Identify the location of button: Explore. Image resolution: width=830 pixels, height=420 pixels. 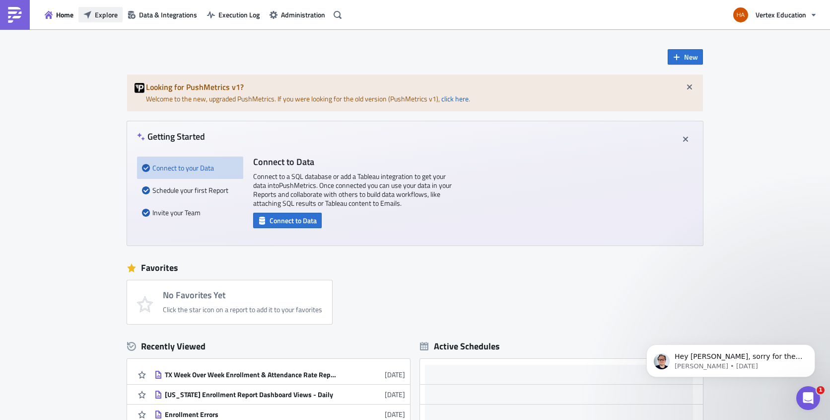
(100, 14).